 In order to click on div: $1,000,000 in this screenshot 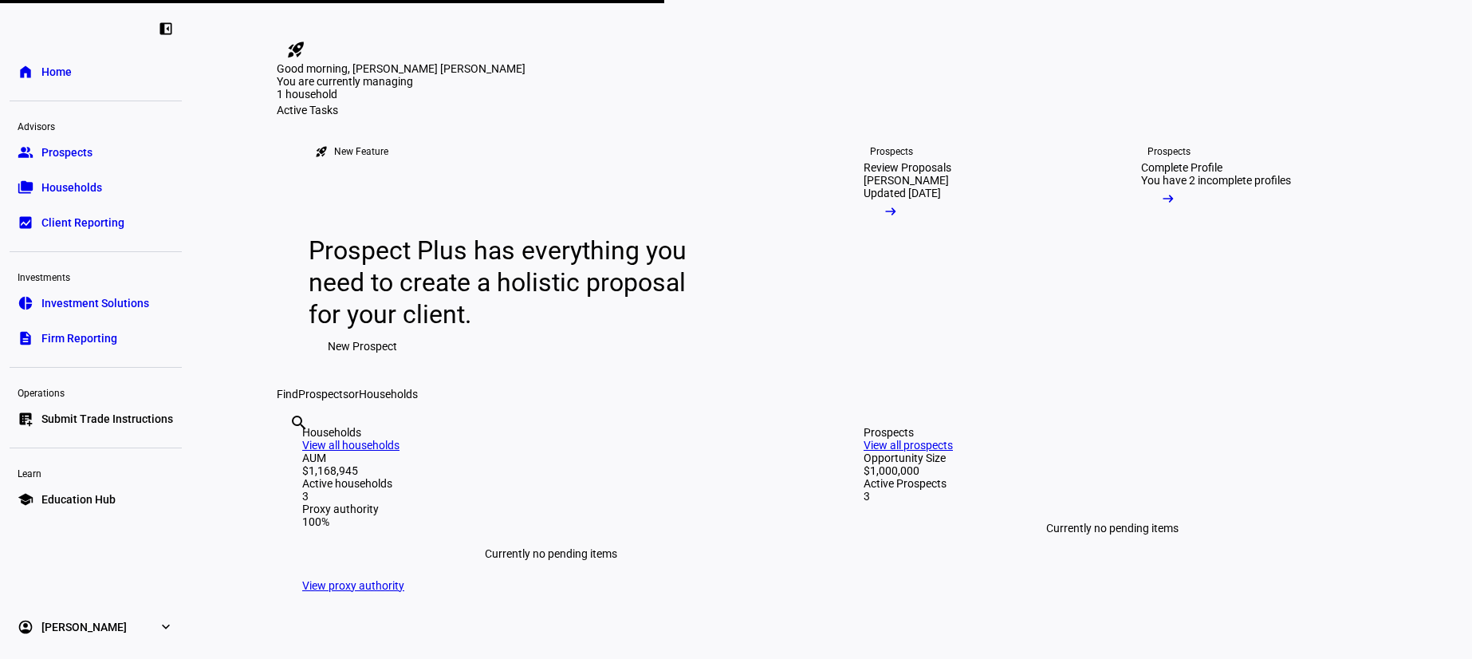, I will do `click(1113, 471)`.